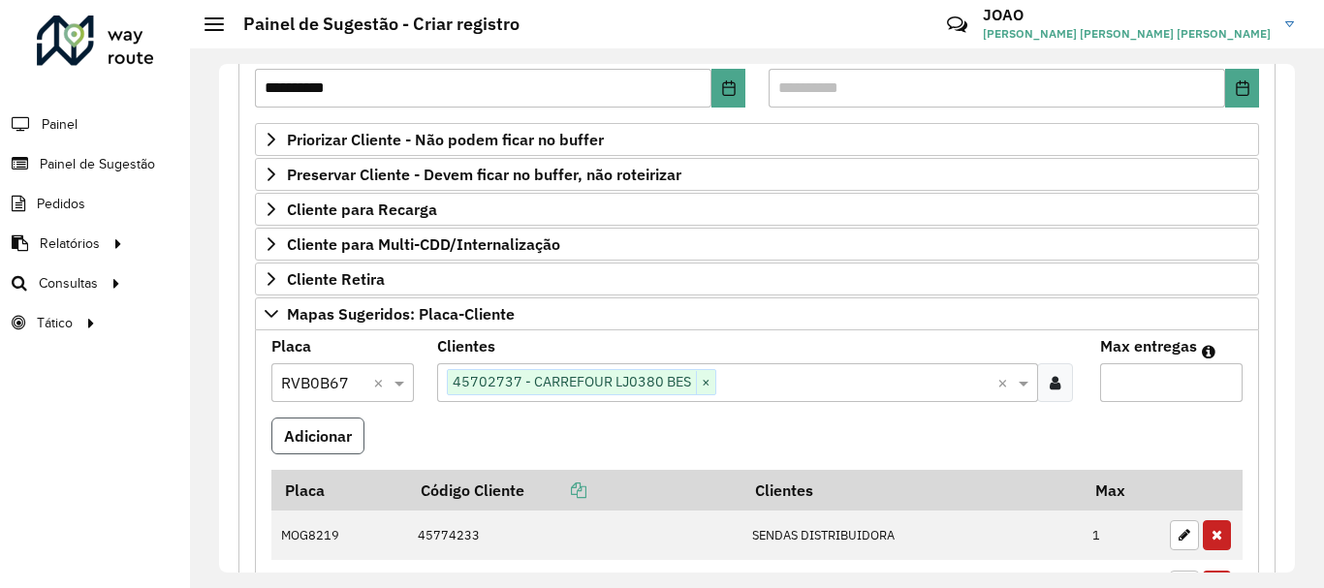 The height and width of the screenshot is (588, 1324). I want to click on span: Cliente para Multi-CDD/Internalização, so click(424, 244).